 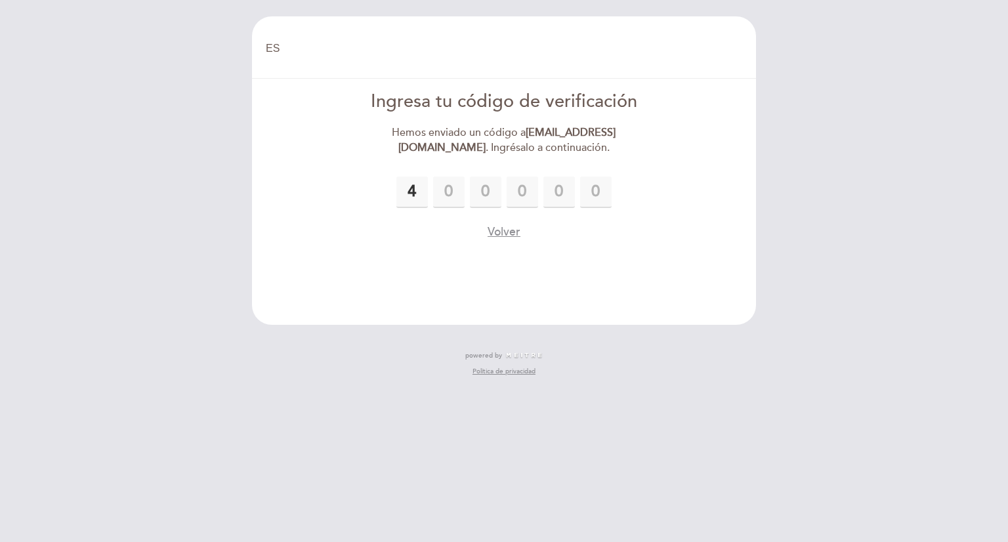 What do you see at coordinates (504, 232) in the screenshot?
I see `button: Volver` at bounding box center [504, 232].